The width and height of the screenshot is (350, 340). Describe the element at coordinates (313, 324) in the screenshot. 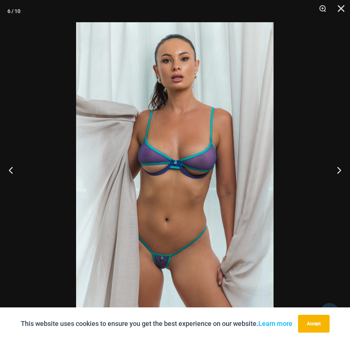

I see `button: Accept` at that location.